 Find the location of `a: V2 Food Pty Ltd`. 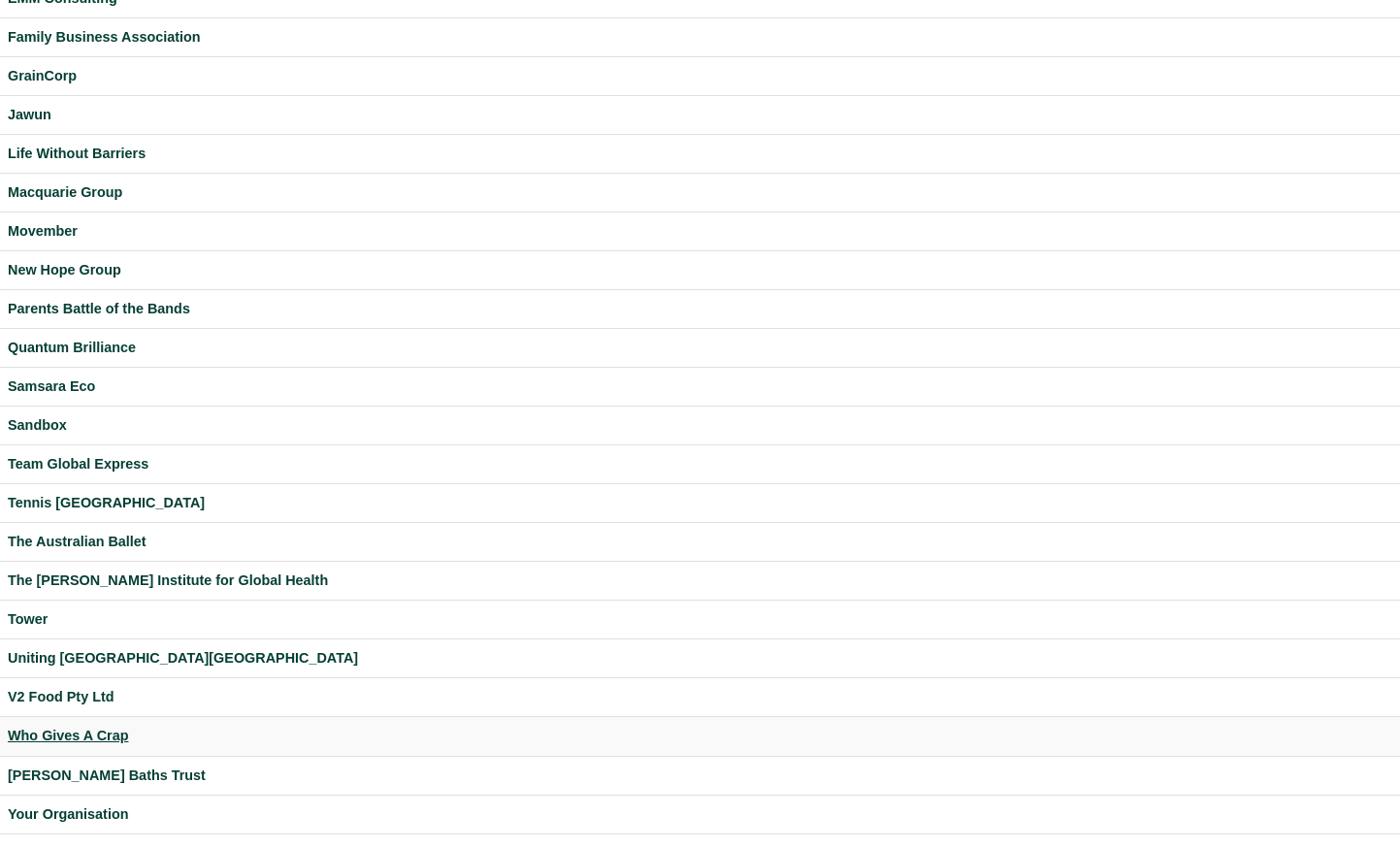

a: V2 Food Pty Ltd is located at coordinates (699, 696).